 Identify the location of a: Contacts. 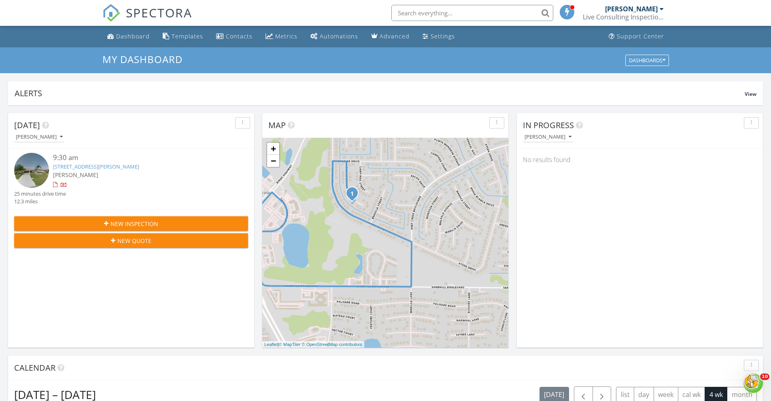
(234, 36).